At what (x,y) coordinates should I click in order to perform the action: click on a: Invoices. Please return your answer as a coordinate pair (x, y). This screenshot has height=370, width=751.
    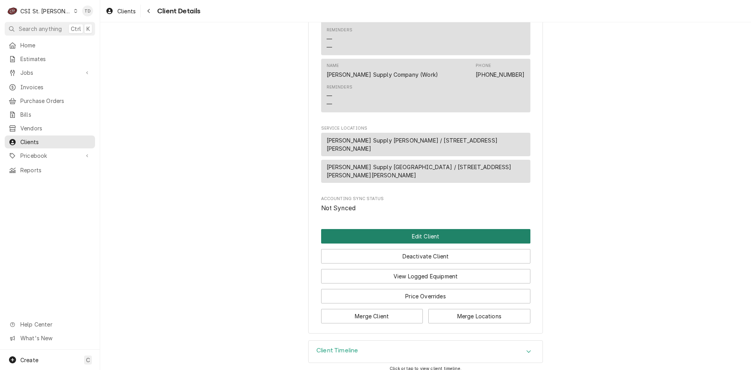
    Looking at the image, I should click on (50, 87).